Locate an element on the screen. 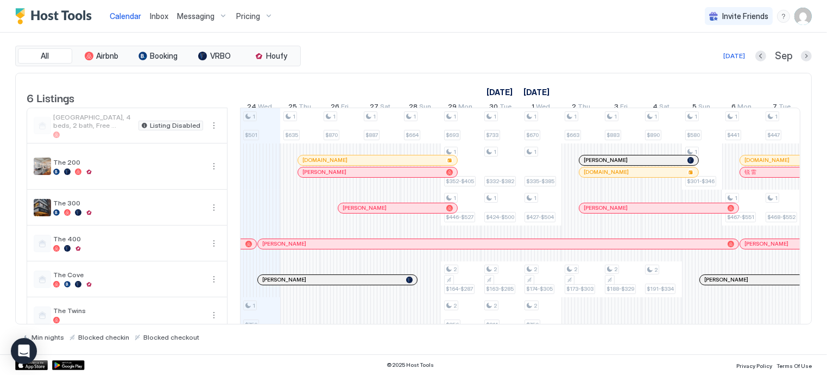 Image resolution: width=827 pixels, height=375 pixels. a: October 2, 2025 is located at coordinates (581, 108).